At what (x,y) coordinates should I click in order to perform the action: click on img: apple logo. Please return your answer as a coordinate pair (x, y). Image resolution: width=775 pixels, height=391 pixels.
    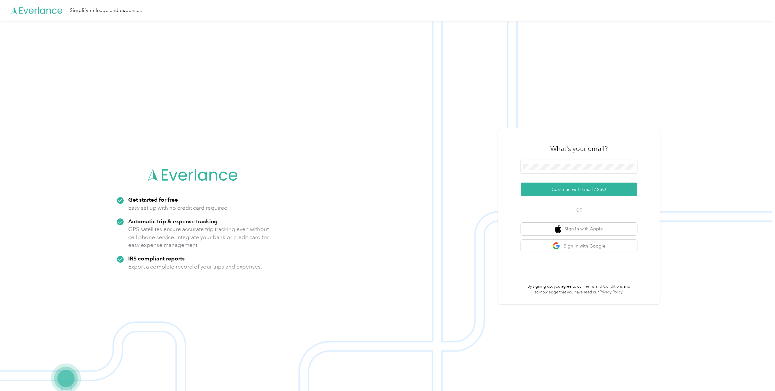
    Looking at the image, I should click on (558, 229).